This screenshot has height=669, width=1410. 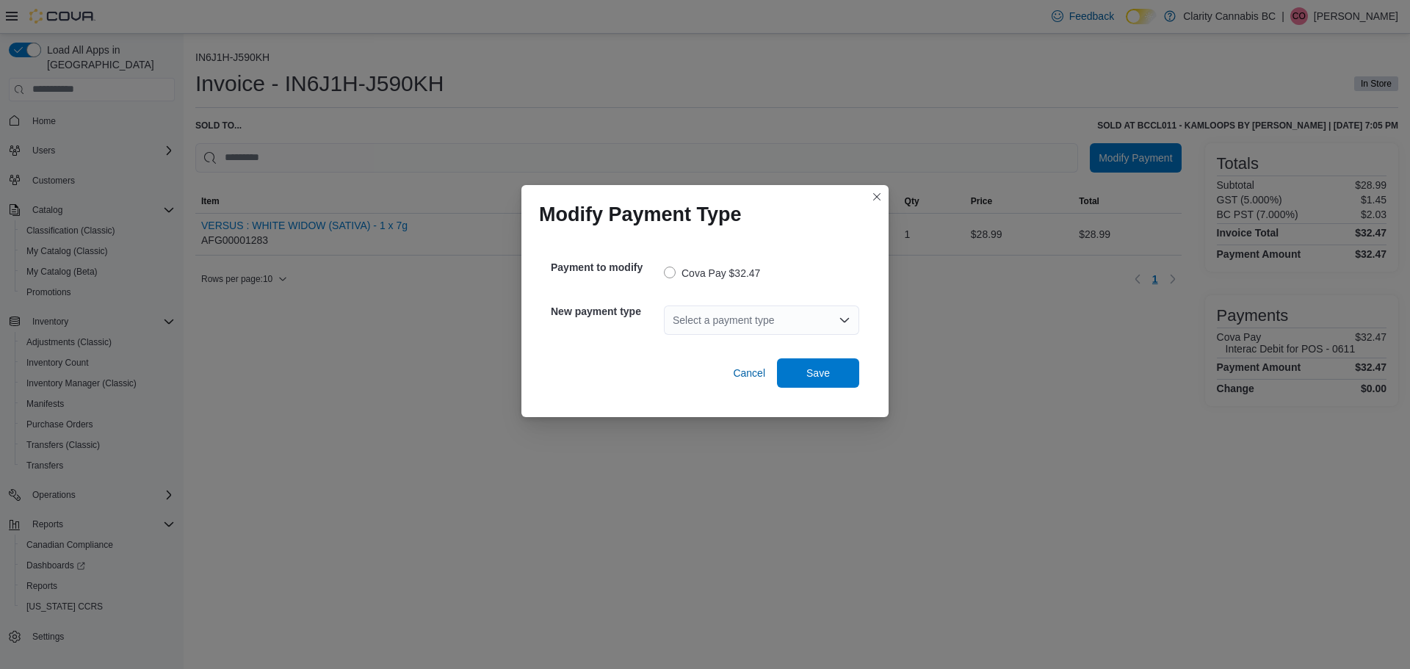 What do you see at coordinates (818, 373) in the screenshot?
I see `button: Save` at bounding box center [818, 373].